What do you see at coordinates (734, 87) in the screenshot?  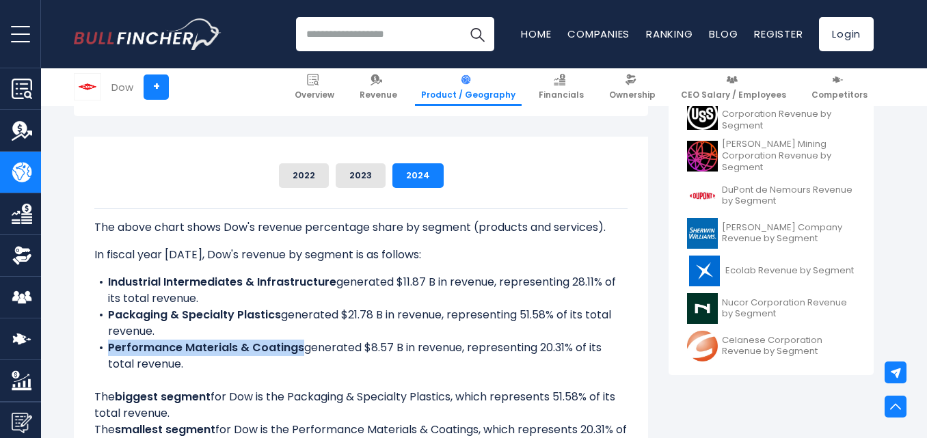 I see `a: CEO Salary / Employees` at bounding box center [734, 87].